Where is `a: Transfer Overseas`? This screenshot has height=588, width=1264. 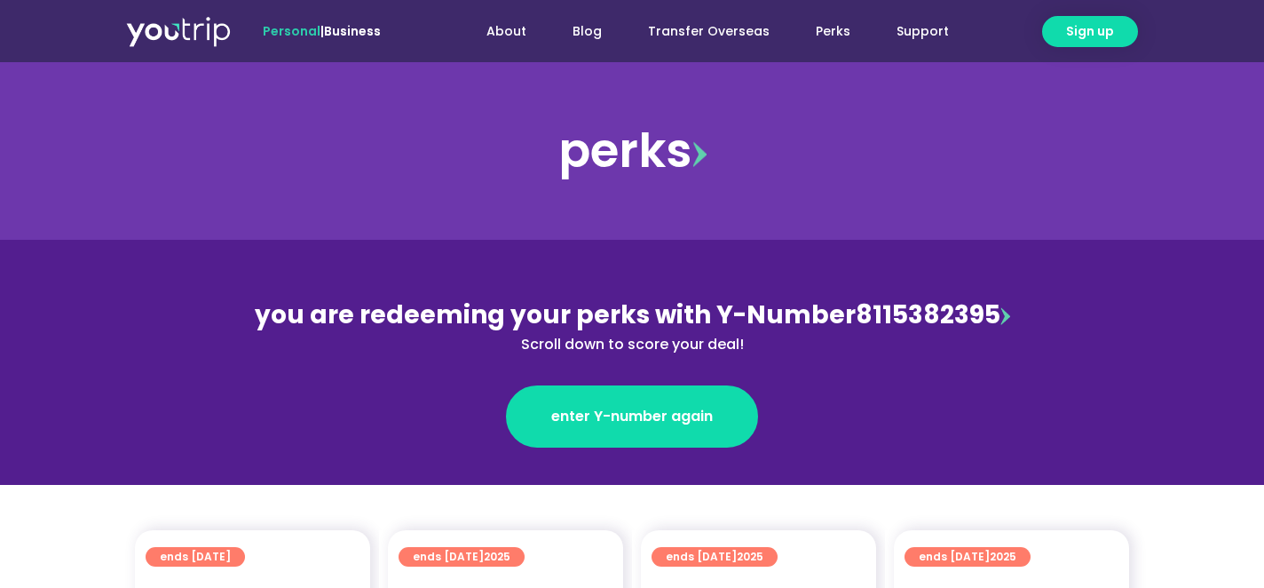 a: Transfer Overseas is located at coordinates (708, 31).